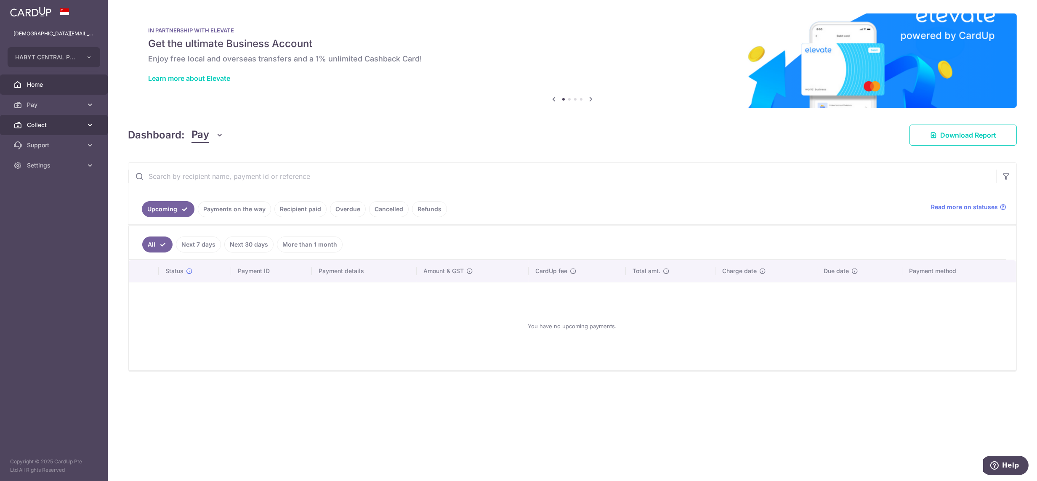 The image size is (1037, 481). I want to click on span: HABYT CENTRAL PTE. LTD., so click(46, 57).